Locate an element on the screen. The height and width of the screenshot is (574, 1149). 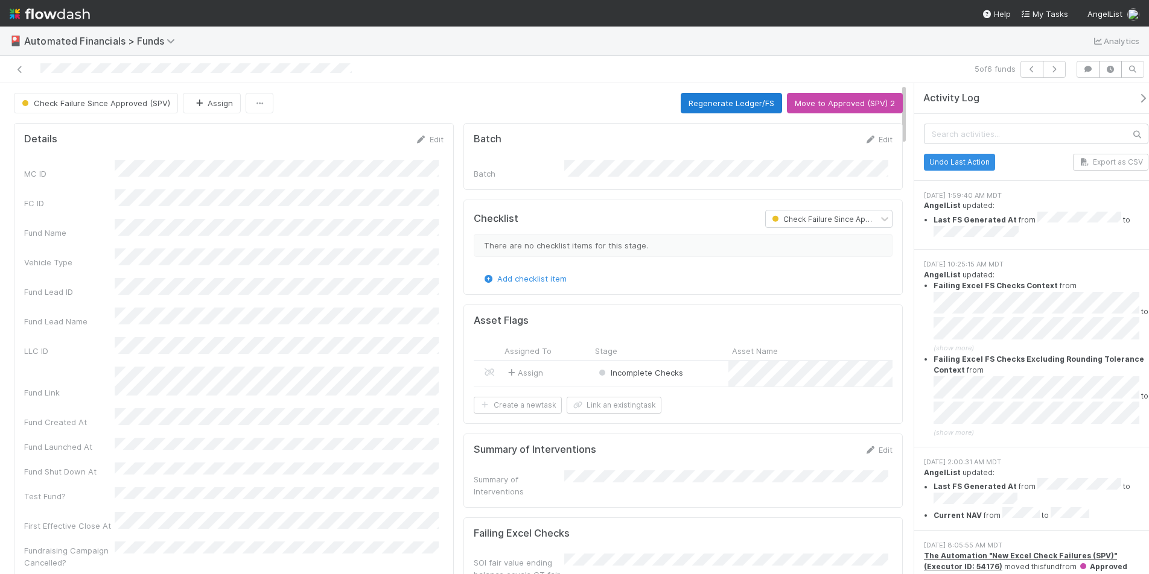
button: Move to Approved (SPV) 2 is located at coordinates (845, 103).